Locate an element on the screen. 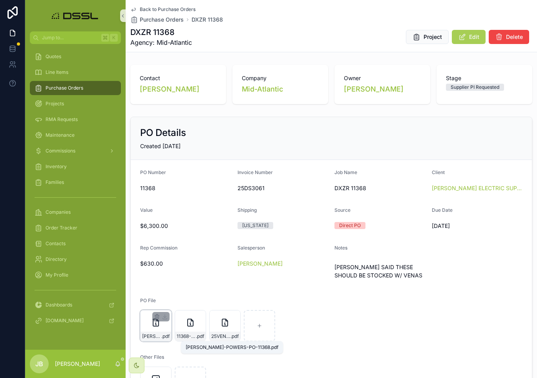 This screenshot has width=537, height=378. a: Mid-Atlantic is located at coordinates (262, 89).